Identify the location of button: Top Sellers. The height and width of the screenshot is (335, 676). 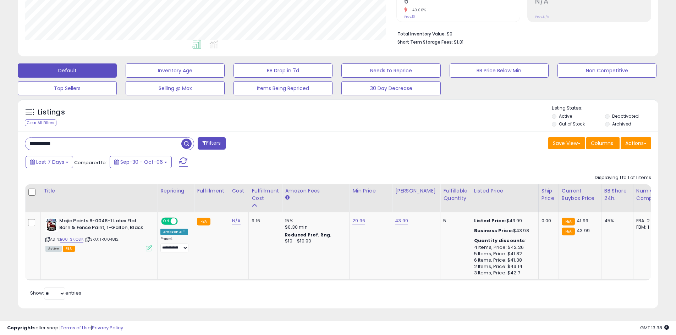
(67, 88).